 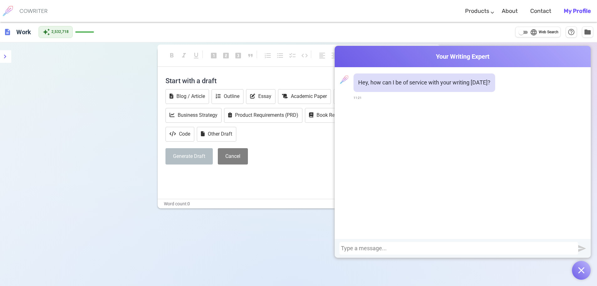 What do you see at coordinates (305, 55) in the screenshot?
I see `span: code` at bounding box center [305, 55].